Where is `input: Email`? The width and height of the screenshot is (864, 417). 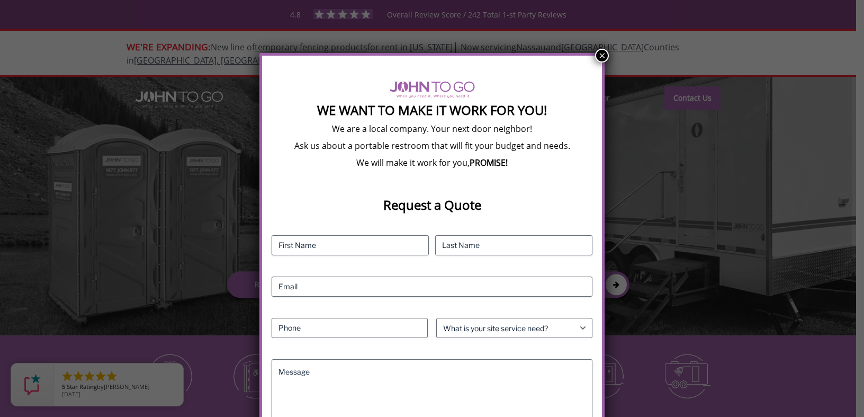
input: Email is located at coordinates (432, 286).